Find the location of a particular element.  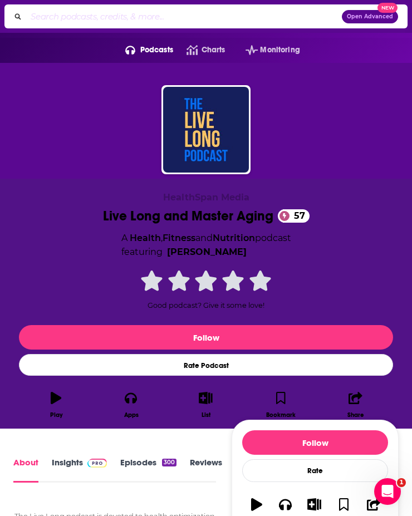

a: InsightsPodchaser Pro is located at coordinates (79, 470).